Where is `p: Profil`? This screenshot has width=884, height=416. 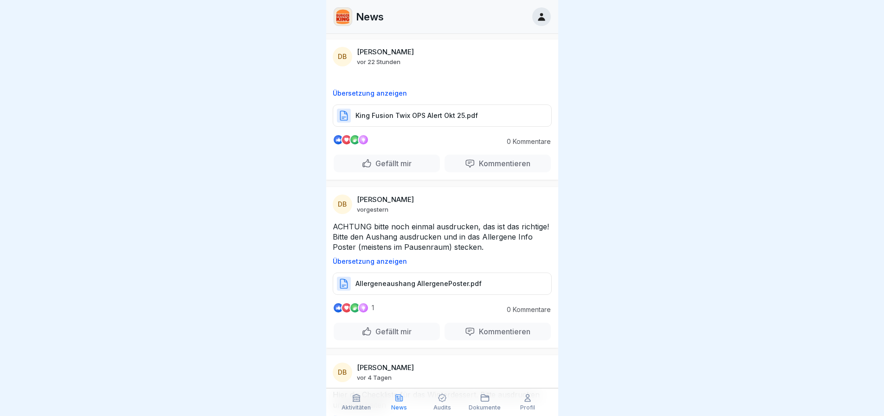 p: Profil is located at coordinates (528, 407).